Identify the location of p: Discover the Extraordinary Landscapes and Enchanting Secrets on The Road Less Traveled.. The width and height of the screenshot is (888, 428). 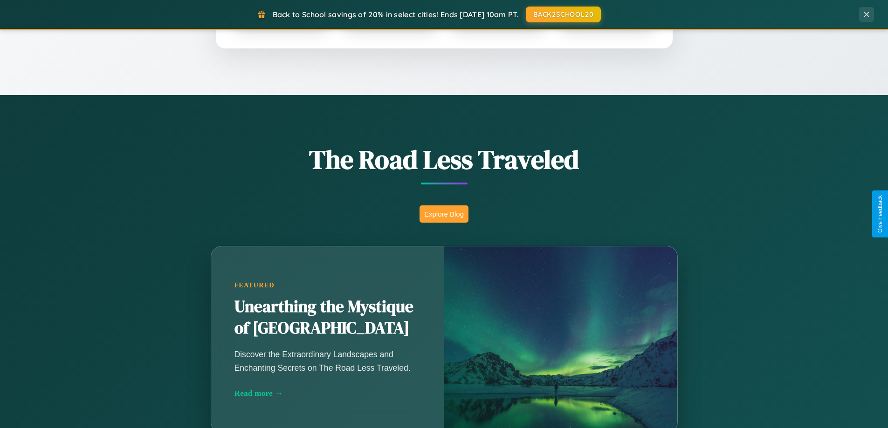
(328, 361).